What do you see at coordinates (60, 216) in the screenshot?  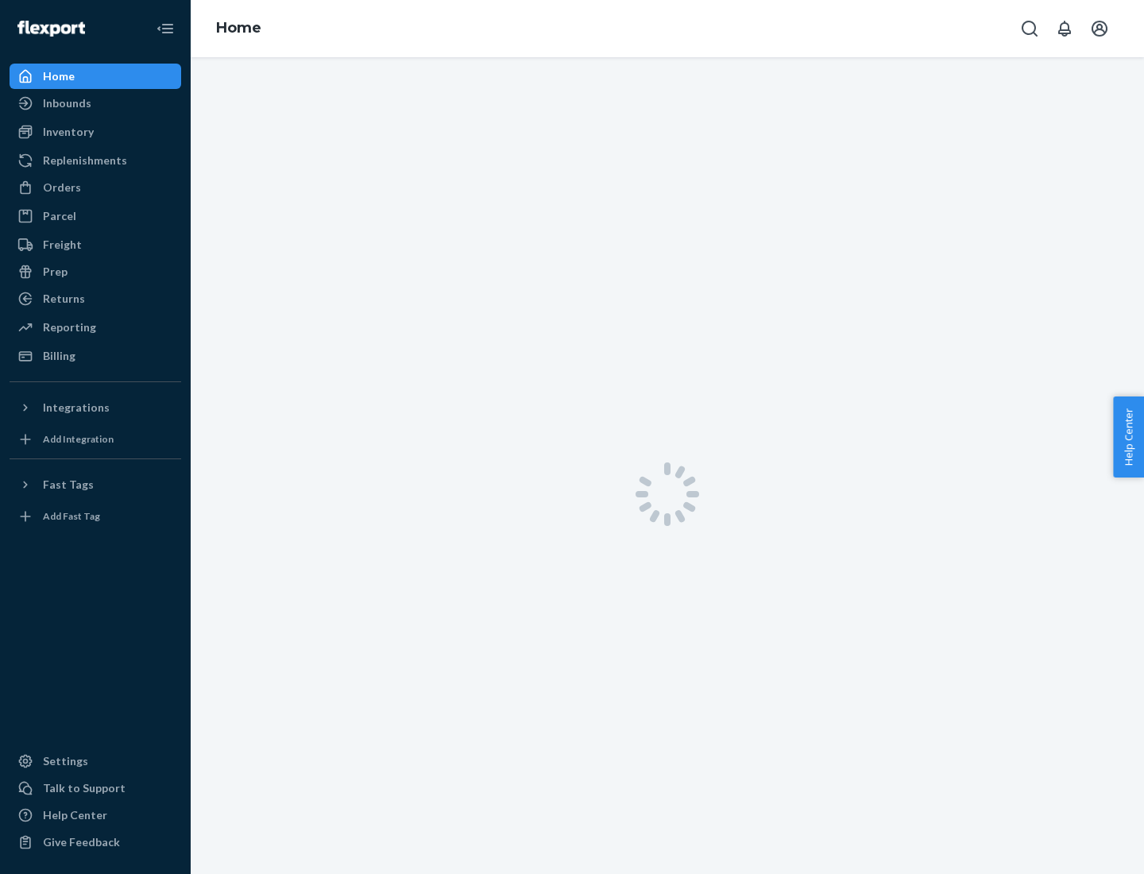 I see `div: Parcel` at bounding box center [60, 216].